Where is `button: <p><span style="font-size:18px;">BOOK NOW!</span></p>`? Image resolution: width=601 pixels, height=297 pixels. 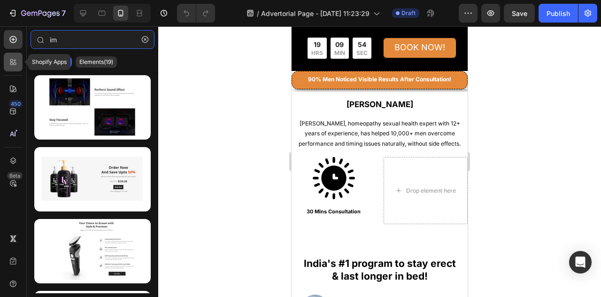
button: <p><span style="font-size:18px;">BOOK NOW!</span></p> is located at coordinates (128, 22).